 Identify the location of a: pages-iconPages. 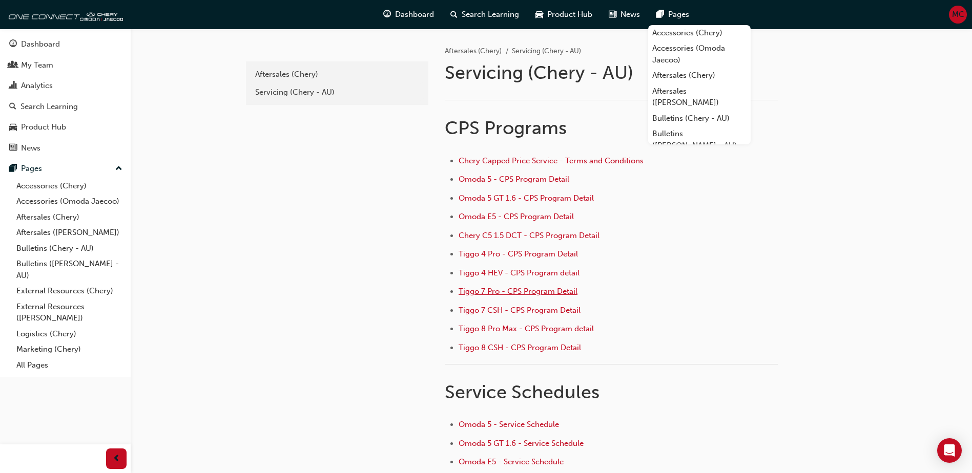
(672, 14).